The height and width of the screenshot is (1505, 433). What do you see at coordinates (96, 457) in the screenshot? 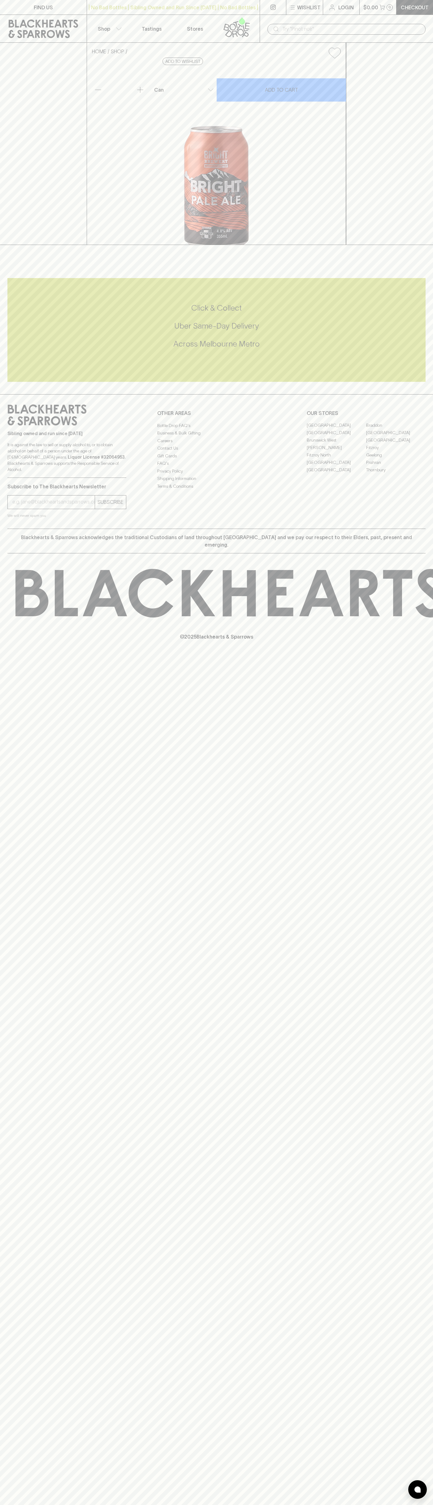
I see `strong: Liquor License #32064953` at bounding box center [96, 457].